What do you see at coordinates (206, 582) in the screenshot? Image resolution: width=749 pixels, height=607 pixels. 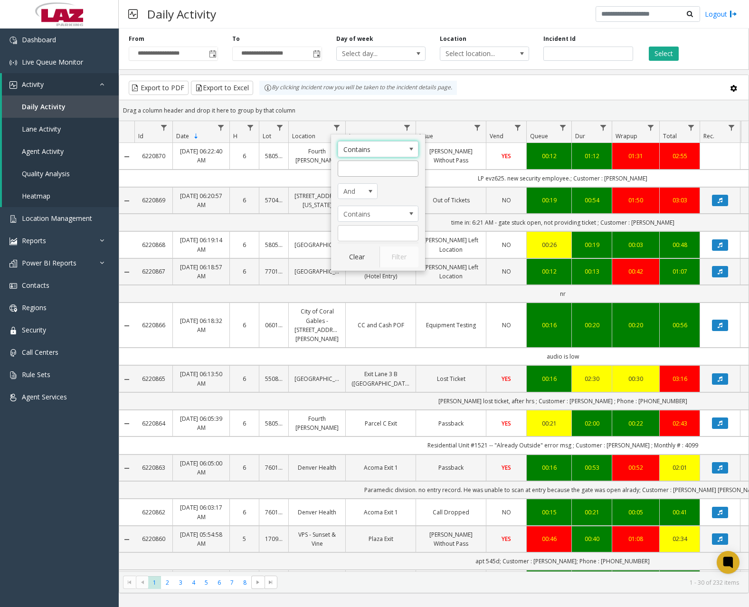 I see `span: Page 5` at bounding box center [206, 582].